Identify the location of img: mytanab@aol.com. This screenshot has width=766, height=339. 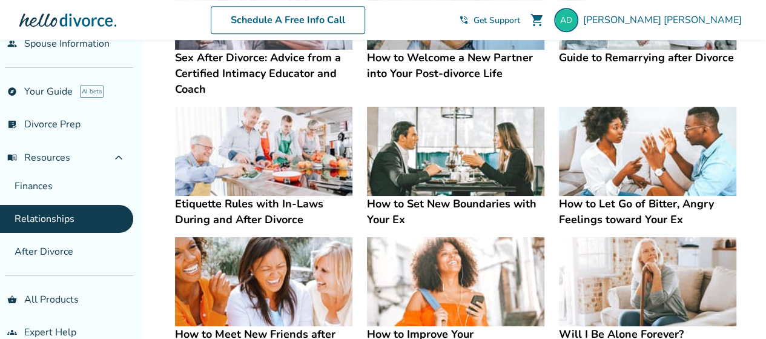
(566, 20).